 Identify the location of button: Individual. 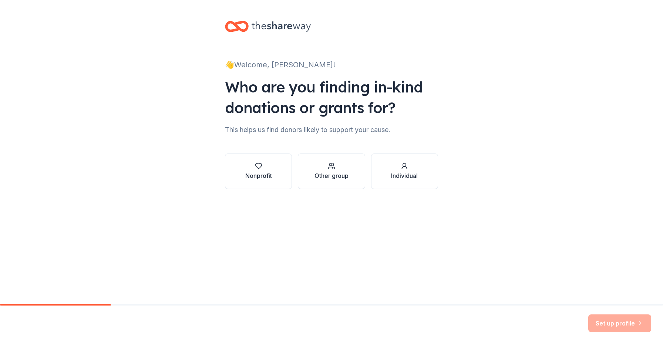
(404, 171).